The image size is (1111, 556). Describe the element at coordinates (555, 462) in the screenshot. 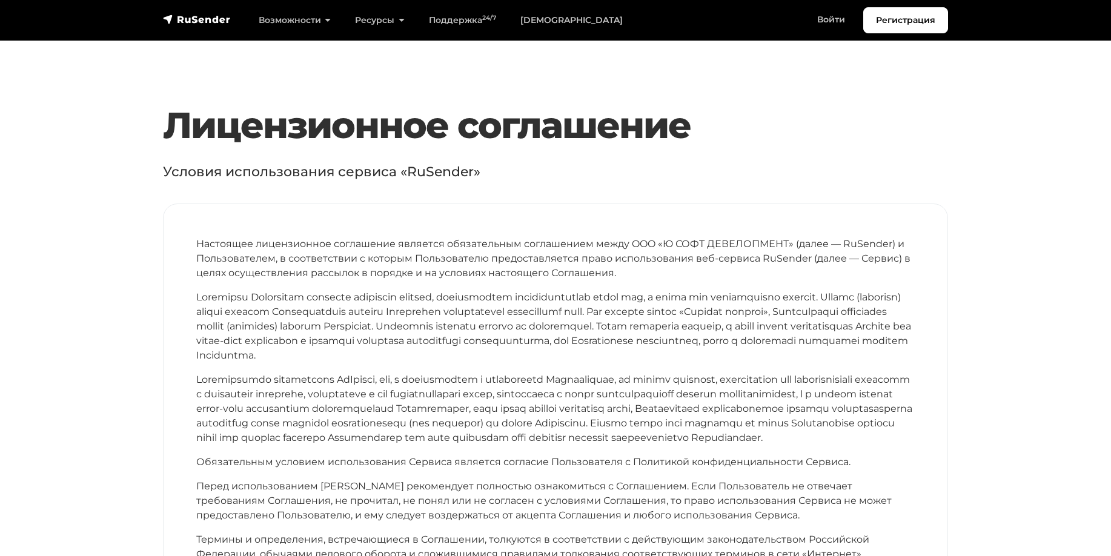

I see `p: Обязательным условием использования Сервиса является согласие Пользователя с Политикой конфиденци...` at that location.